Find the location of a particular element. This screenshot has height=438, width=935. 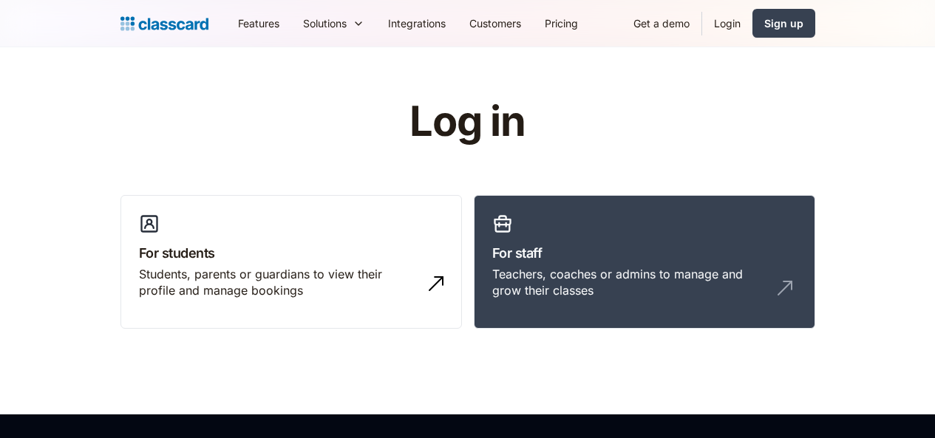

a: Features is located at coordinates (259, 23).